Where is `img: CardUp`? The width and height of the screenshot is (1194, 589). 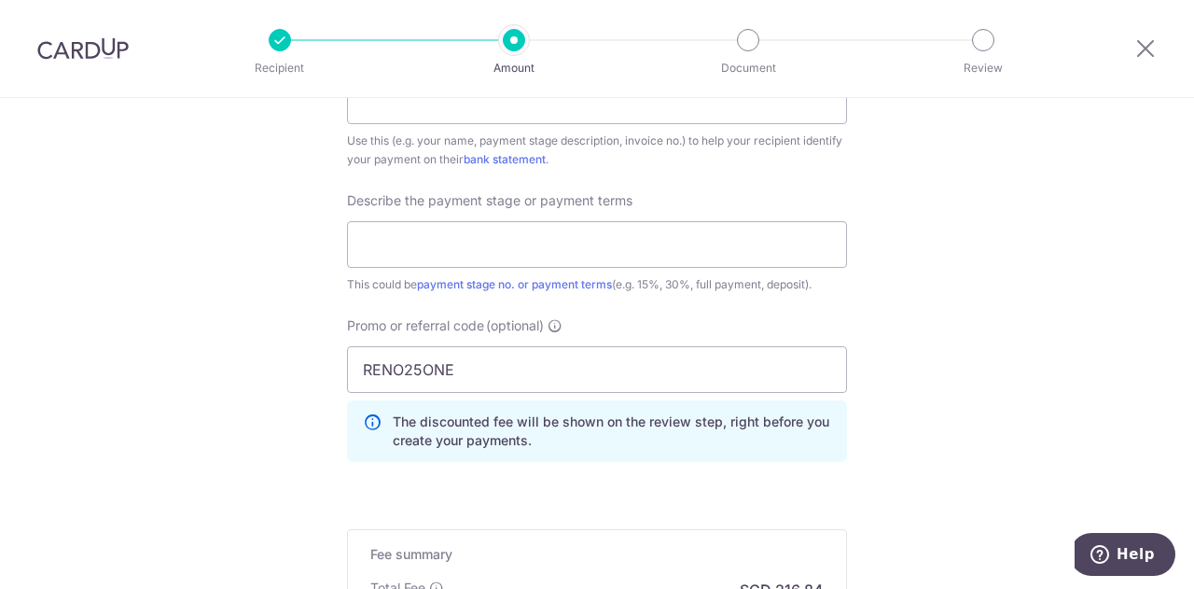 img: CardUp is located at coordinates (83, 49).